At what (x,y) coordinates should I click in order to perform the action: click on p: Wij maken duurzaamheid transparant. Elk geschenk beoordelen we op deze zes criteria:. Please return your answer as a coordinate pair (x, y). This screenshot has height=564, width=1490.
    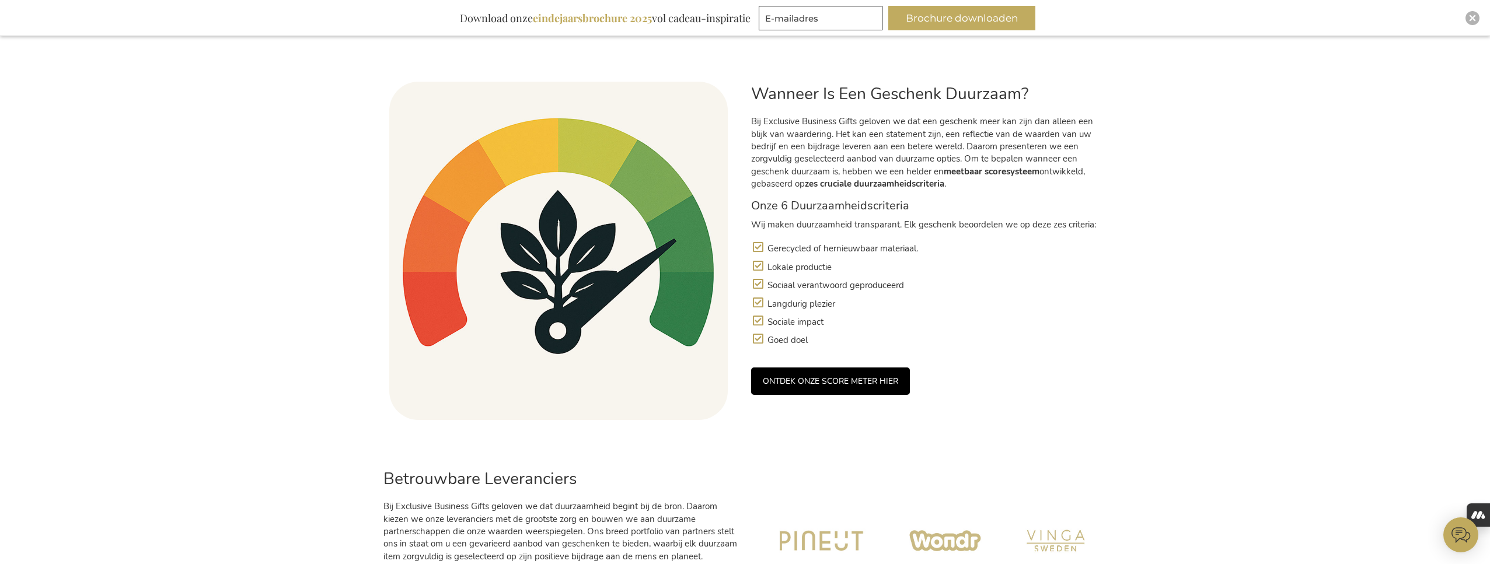
    Looking at the image, I should click on (929, 225).